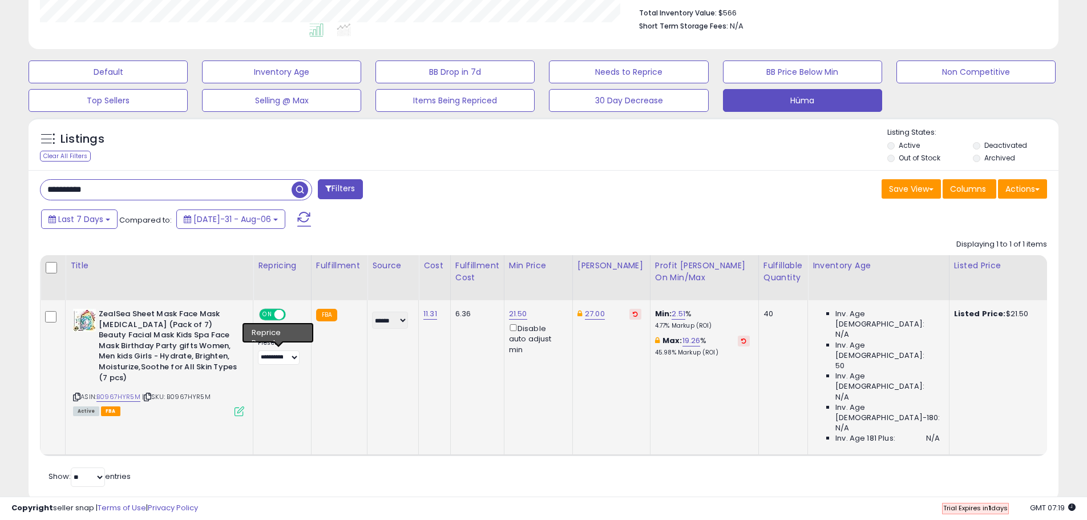 This screenshot has height=520, width=1087. What do you see at coordinates (173, 507) in the screenshot?
I see `a: Privacy Policy` at bounding box center [173, 507].